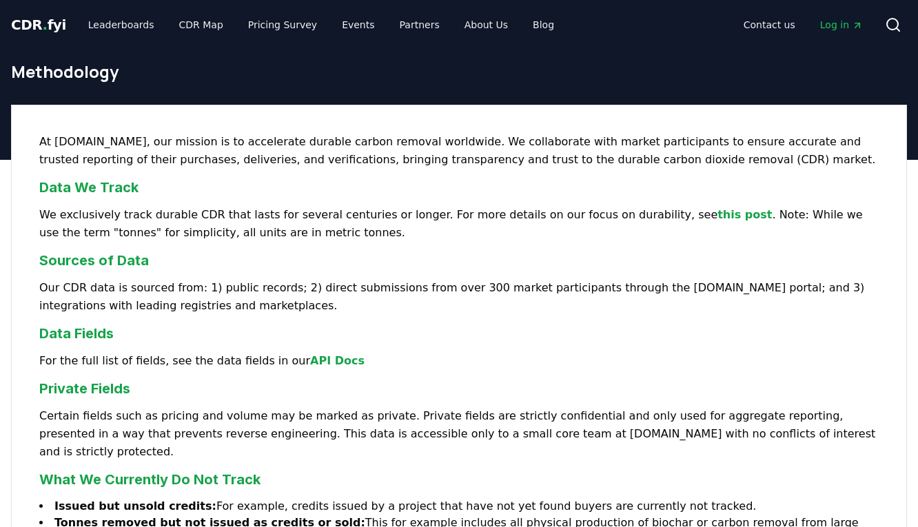 The image size is (918, 527). Describe the element at coordinates (459, 224) in the screenshot. I see `p: We exclusively track durable CDR that lasts for several centuries or longer. For more details on ...` at that location.